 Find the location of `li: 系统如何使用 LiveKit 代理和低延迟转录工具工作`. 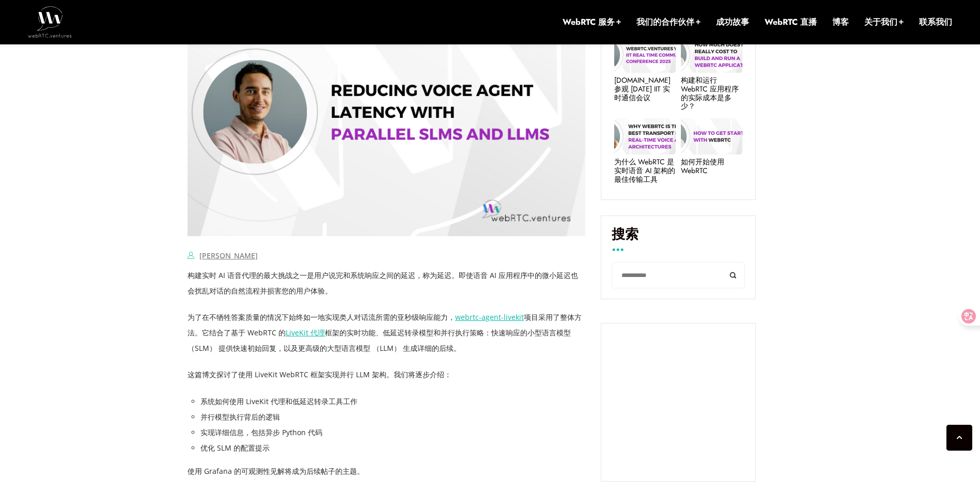

li: 系统如何使用 LiveKit 代理和低延迟转录工具工作 is located at coordinates (393, 401).